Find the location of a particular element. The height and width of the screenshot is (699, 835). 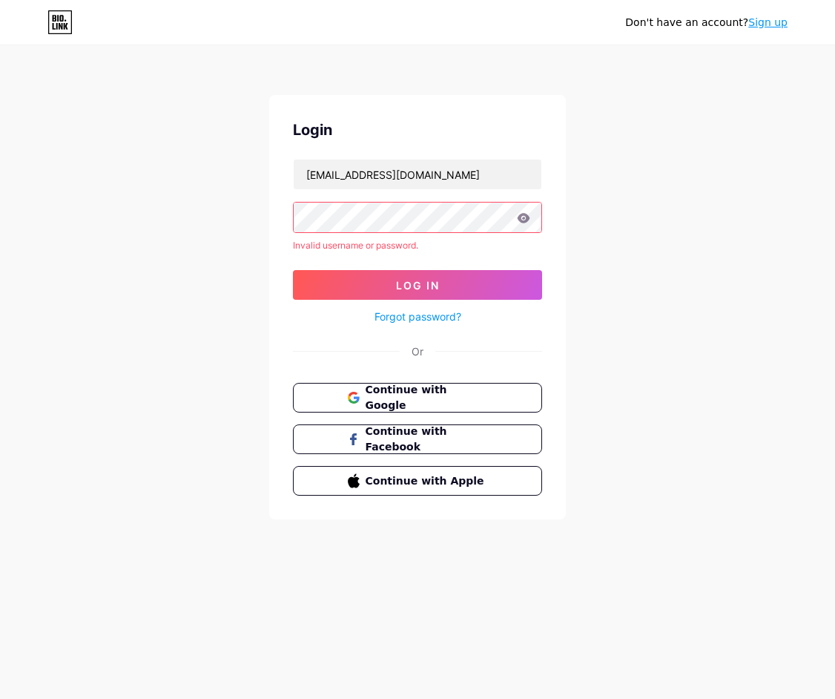

a: Forgot password? is located at coordinates (418, 316).